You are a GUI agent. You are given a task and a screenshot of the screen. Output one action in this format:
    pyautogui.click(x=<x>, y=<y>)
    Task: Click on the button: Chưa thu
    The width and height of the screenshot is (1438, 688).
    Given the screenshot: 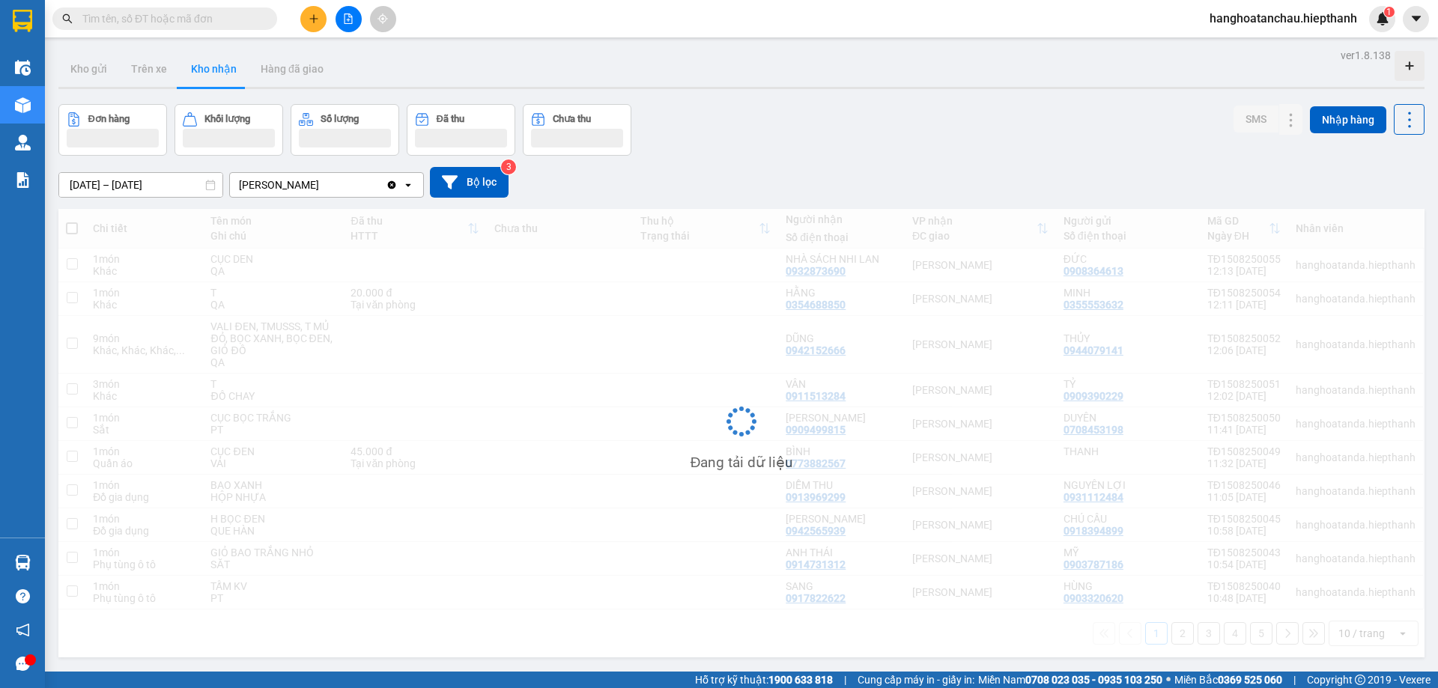 What is the action you would take?
    pyautogui.click(x=577, y=130)
    